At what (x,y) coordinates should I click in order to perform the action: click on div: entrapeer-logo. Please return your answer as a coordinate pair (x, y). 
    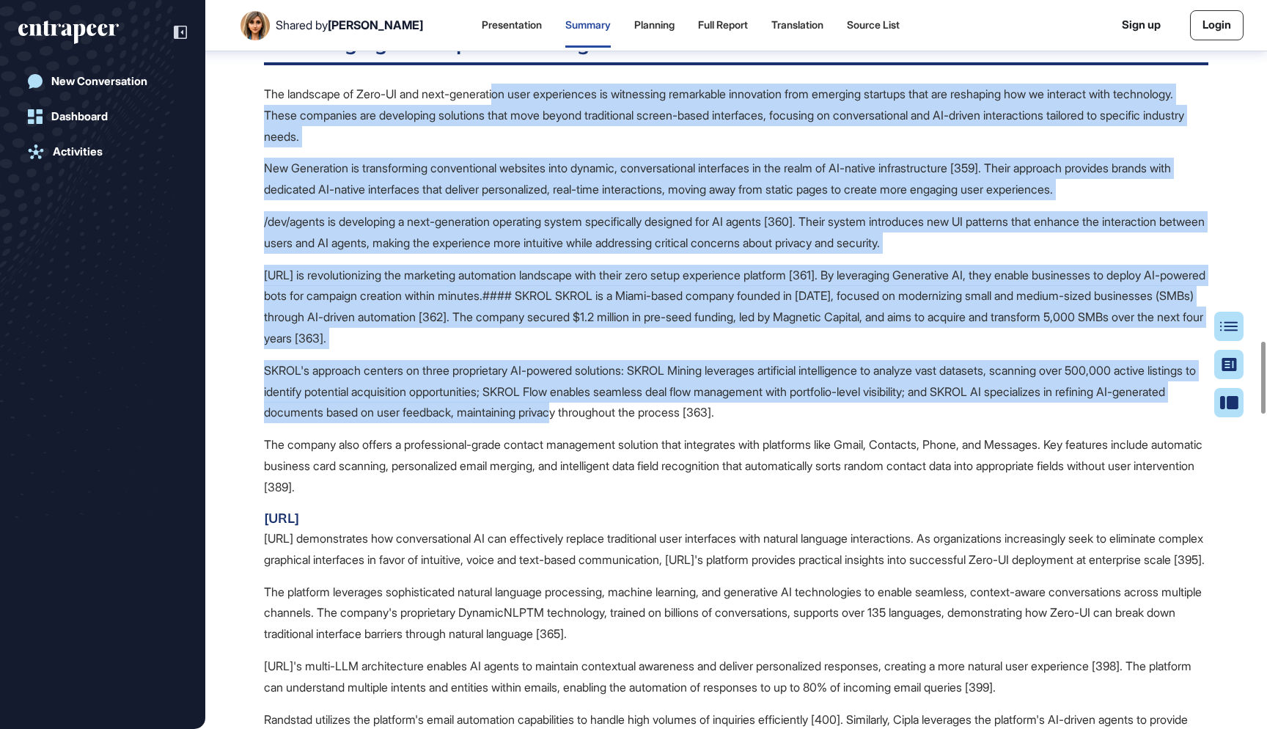
    Looking at the image, I should click on (68, 32).